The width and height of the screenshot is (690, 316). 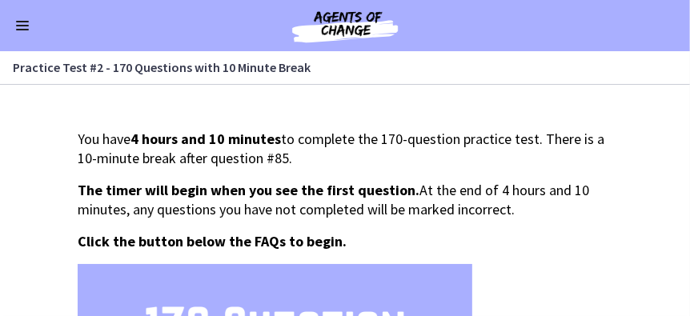 I want to click on span: The timer will begin when you see the first question., so click(x=248, y=190).